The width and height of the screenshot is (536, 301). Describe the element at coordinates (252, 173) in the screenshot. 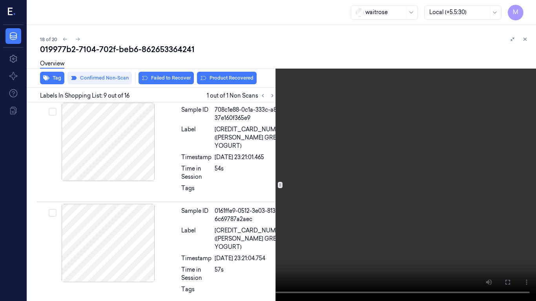

I see `div: 54s` at that location.